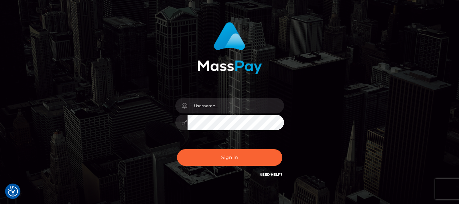 This screenshot has width=459, height=204. Describe the element at coordinates (230, 48) in the screenshot. I see `img: MassPay Login` at that location.